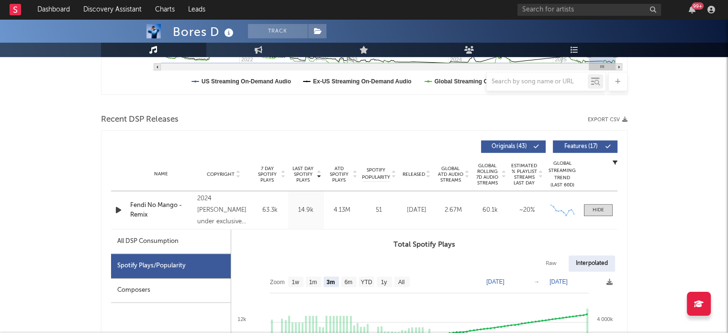  I want to click on span: Spotify Popularity, so click(376, 174).